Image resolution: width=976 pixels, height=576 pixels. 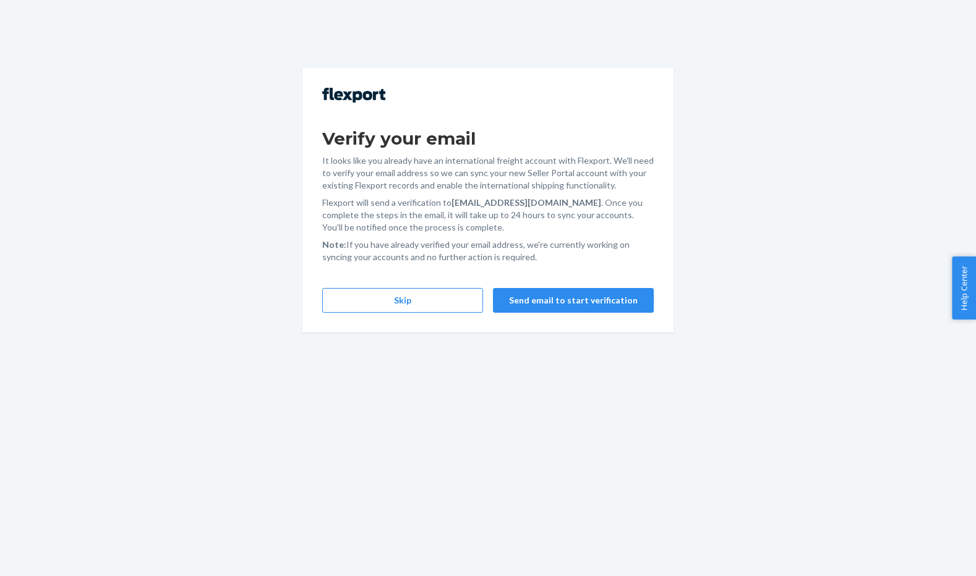 I want to click on button: Help Center, so click(x=963, y=288).